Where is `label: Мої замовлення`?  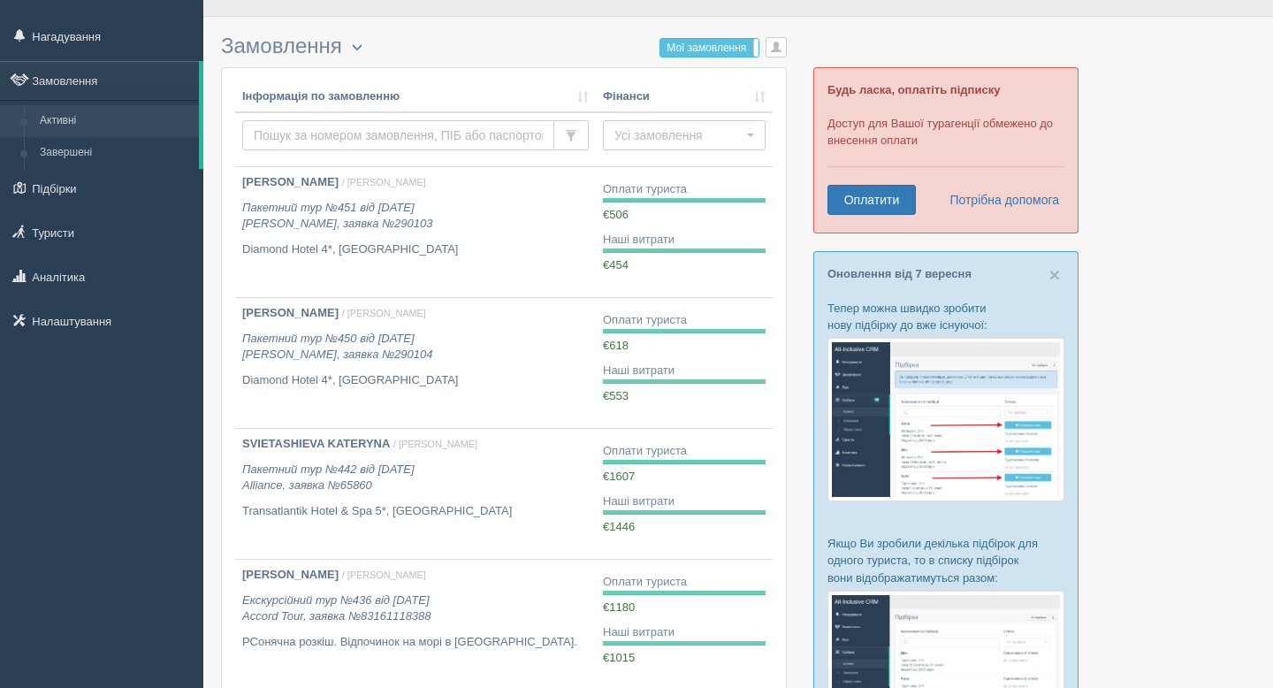
label: Мої замовлення is located at coordinates (709, 48).